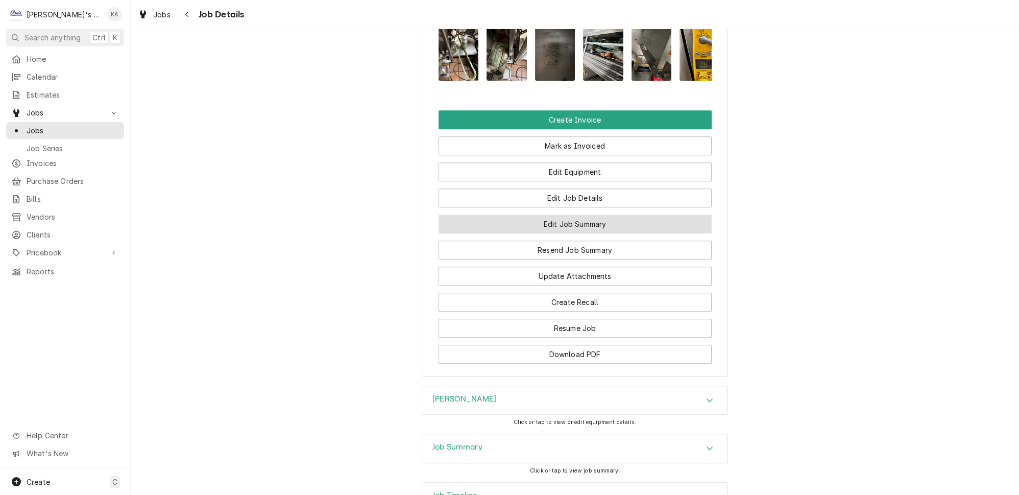  Describe the element at coordinates (575, 470) in the screenshot. I see `span: Click or tap to view job summary.` at that location.